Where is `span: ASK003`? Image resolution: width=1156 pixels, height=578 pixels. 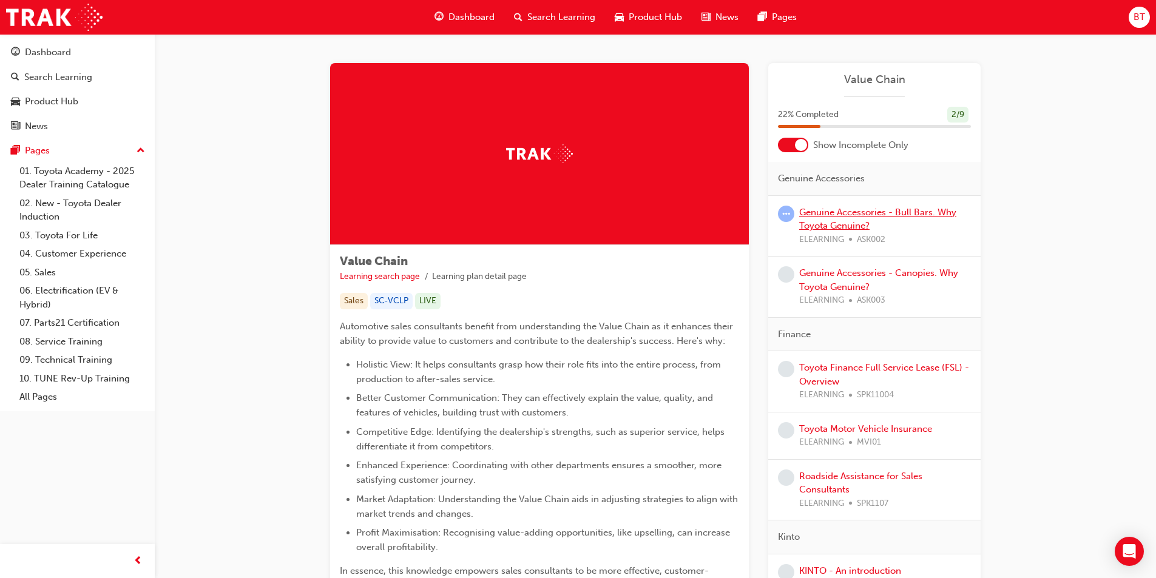
span: ASK003 is located at coordinates (871, 300).